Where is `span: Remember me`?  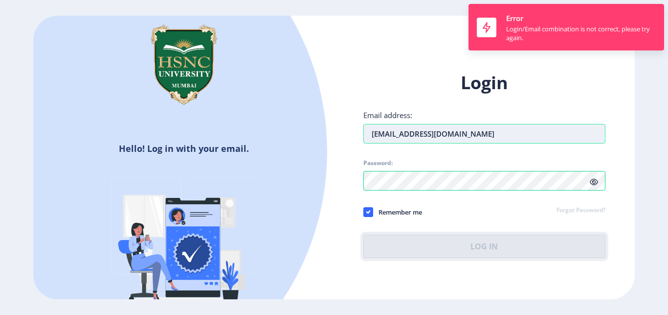 span: Remember me is located at coordinates (398, 212).